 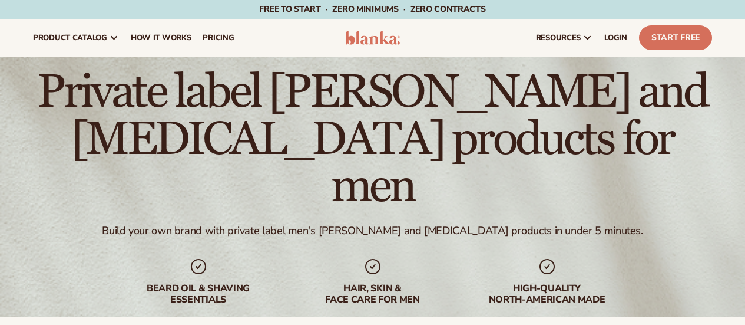 What do you see at coordinates (161, 38) in the screenshot?
I see `a: How It Works` at bounding box center [161, 38].